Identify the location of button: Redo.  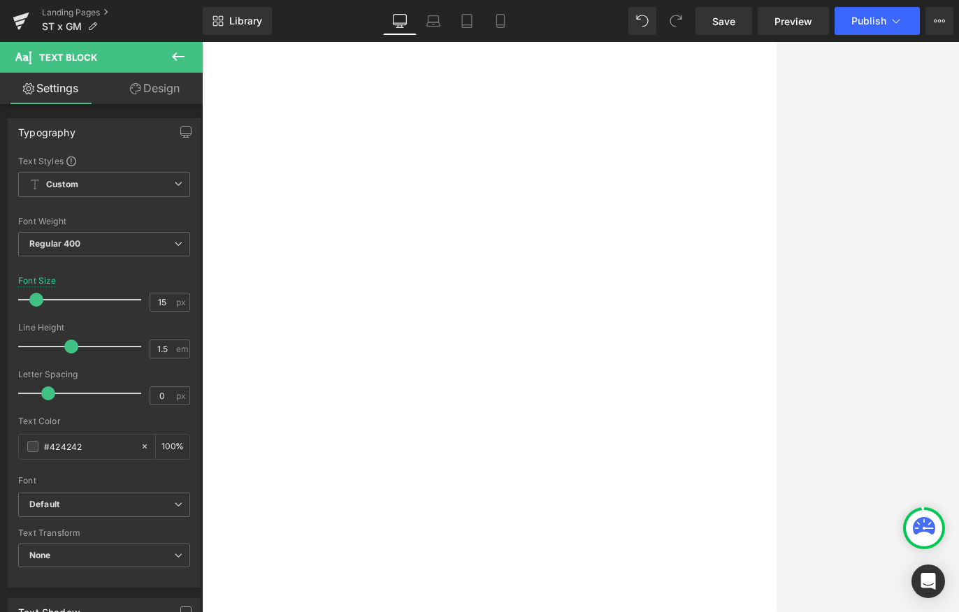
(676, 21).